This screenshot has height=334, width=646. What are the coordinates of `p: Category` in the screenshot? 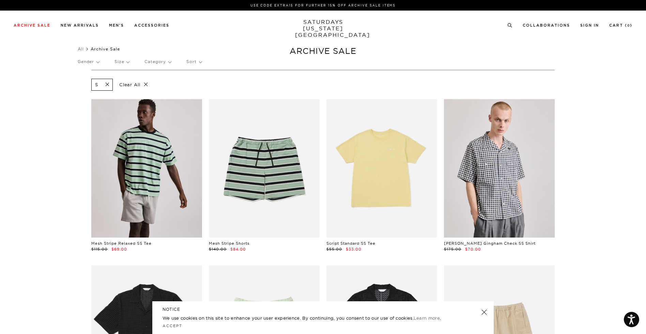 It's located at (158, 62).